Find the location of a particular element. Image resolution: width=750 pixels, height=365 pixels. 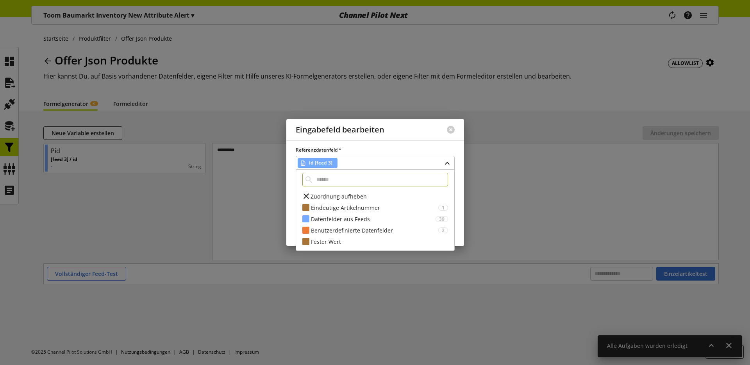

div: 1 is located at coordinates (443, 207).